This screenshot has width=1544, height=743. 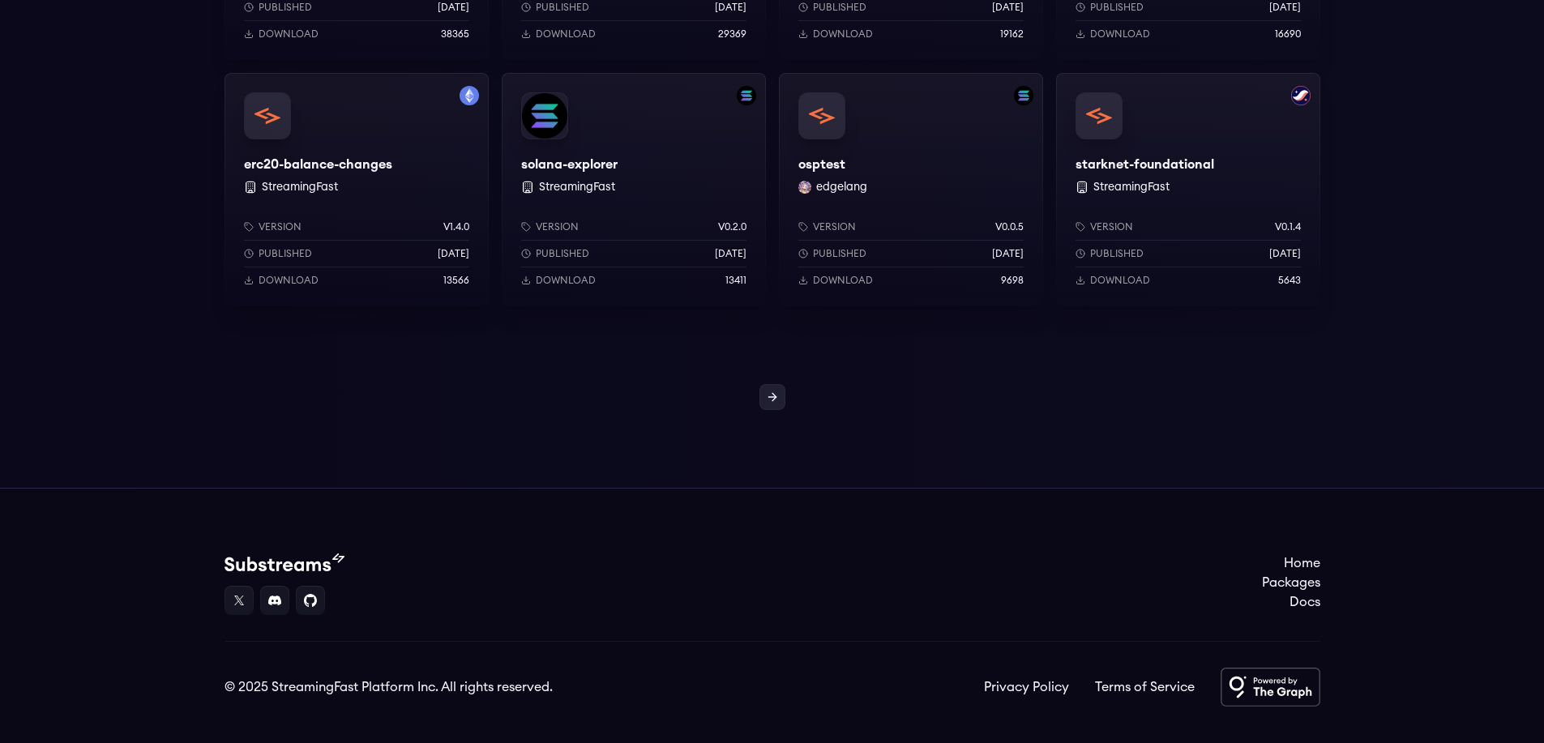 What do you see at coordinates (388, 687) in the screenshot?
I see `div: © 2025 StreamingFast Platform Inc. All rights reserved.` at bounding box center [388, 687].